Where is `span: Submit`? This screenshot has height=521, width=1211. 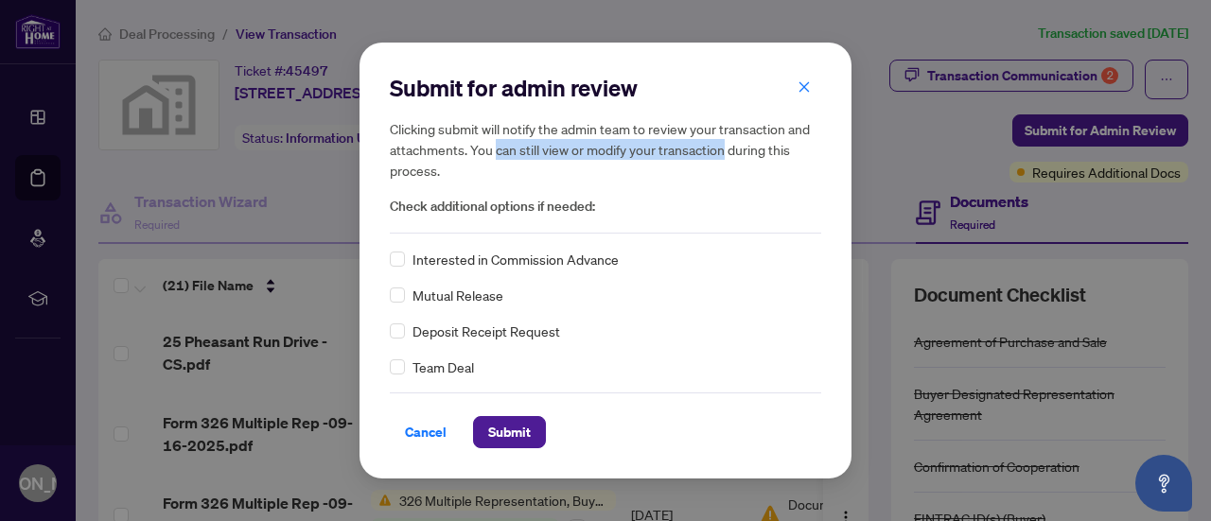
span: Submit is located at coordinates (509, 432).